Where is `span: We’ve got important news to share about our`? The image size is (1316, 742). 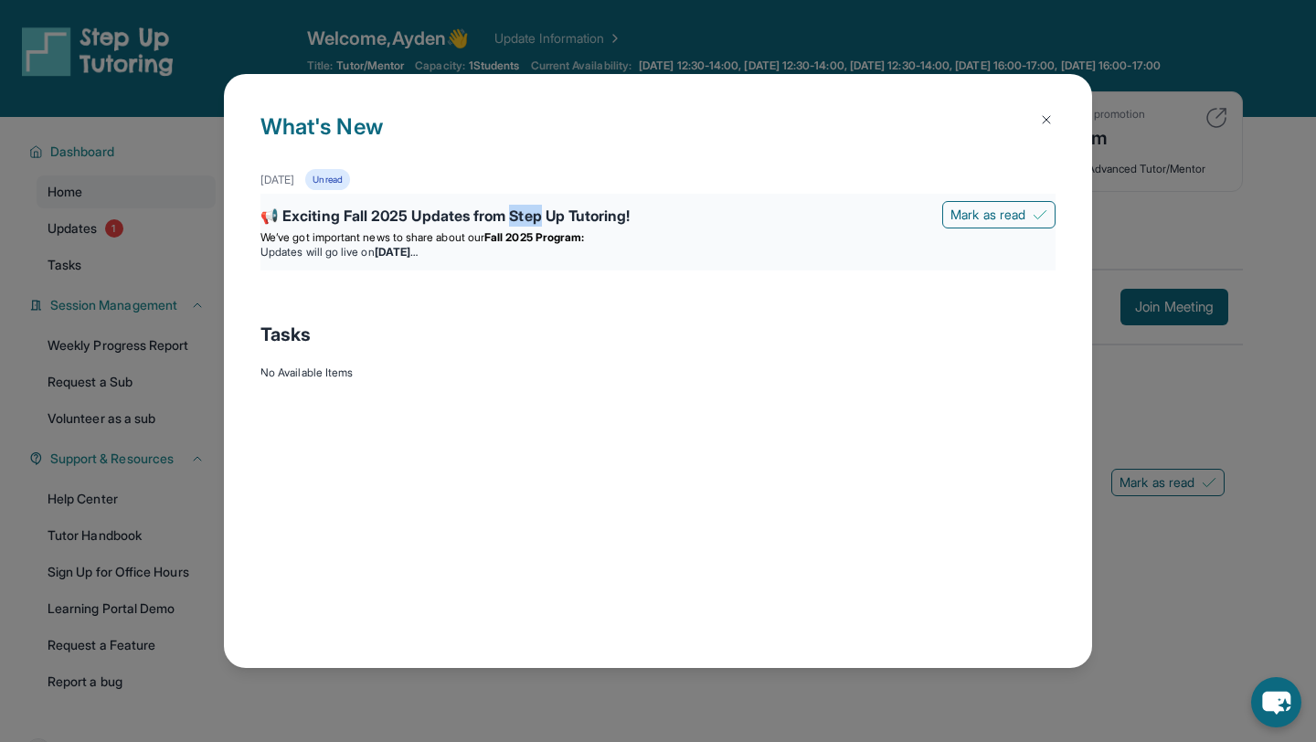
span: We’ve got important news to share about our is located at coordinates (372, 237).